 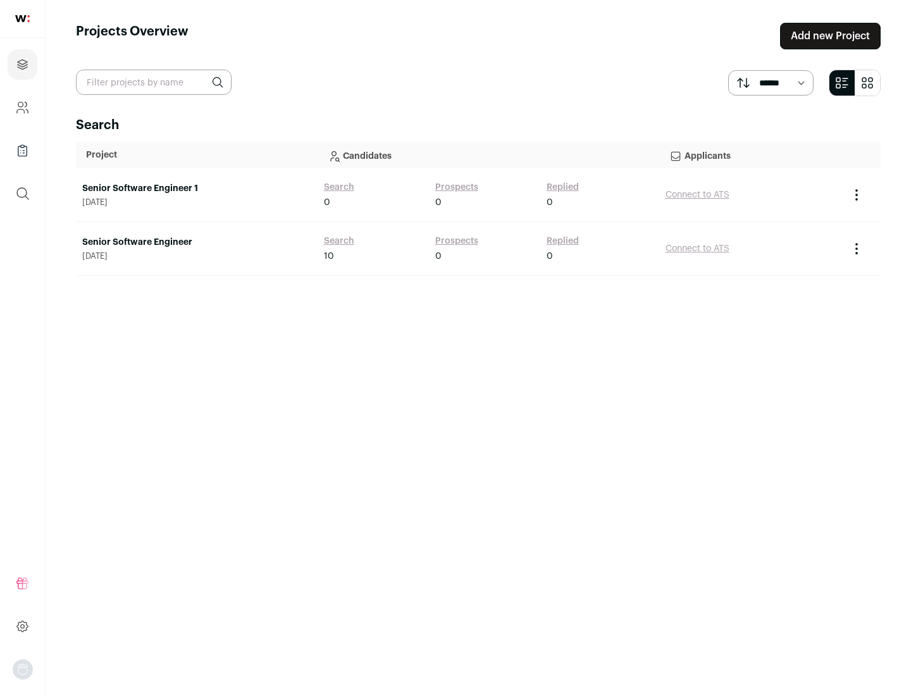 What do you see at coordinates (132, 36) in the screenshot?
I see `h1: Projects Overview` at bounding box center [132, 36].